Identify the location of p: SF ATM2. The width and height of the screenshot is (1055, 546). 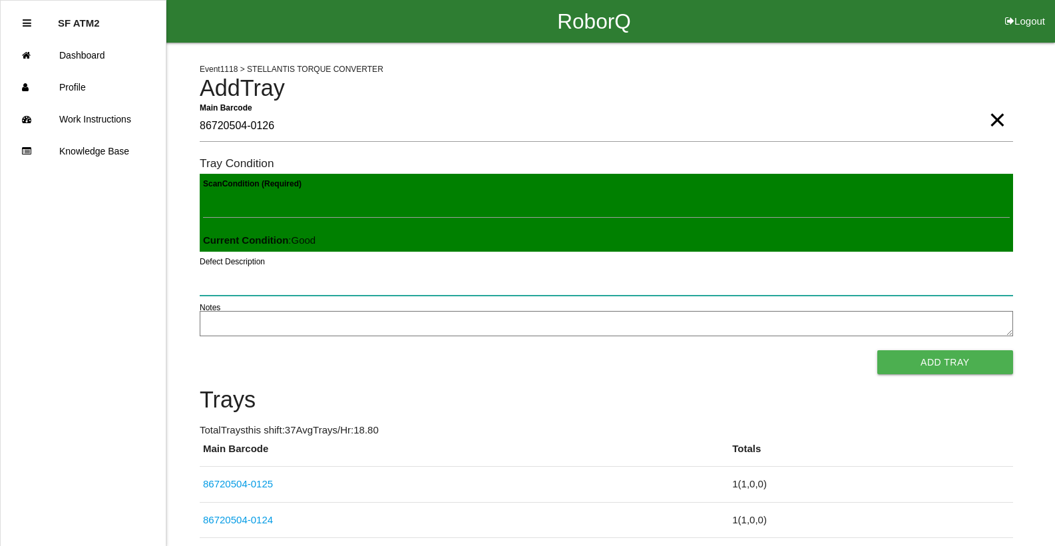
(79, 18).